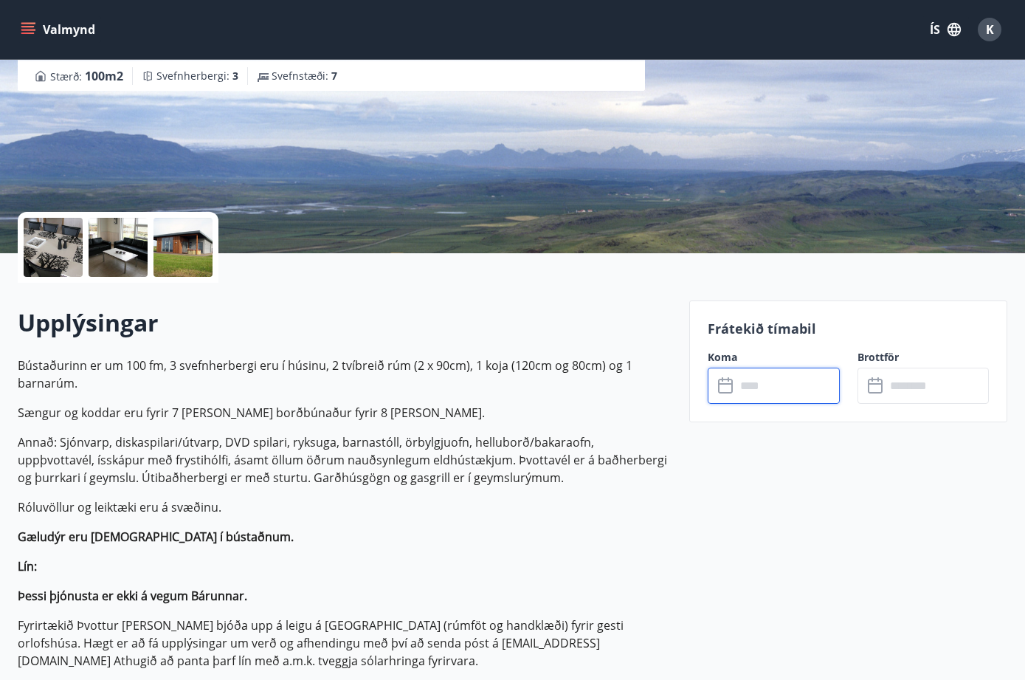 Image resolution: width=1025 pixels, height=680 pixels. I want to click on span: Svefnherbergi :, so click(197, 76).